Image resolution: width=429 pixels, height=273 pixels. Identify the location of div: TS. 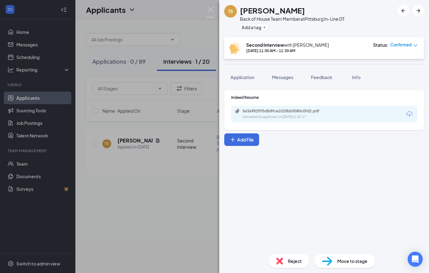
(230, 11).